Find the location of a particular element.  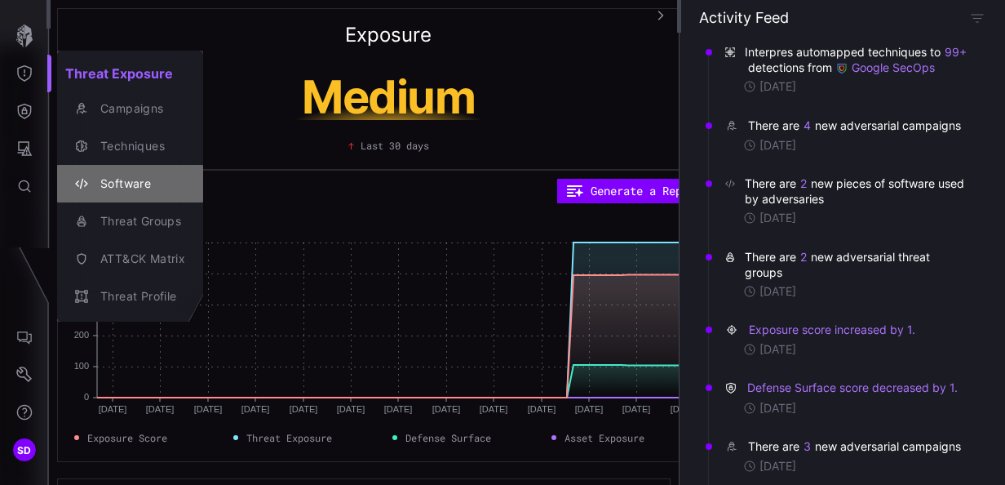

button: Software is located at coordinates (130, 184).